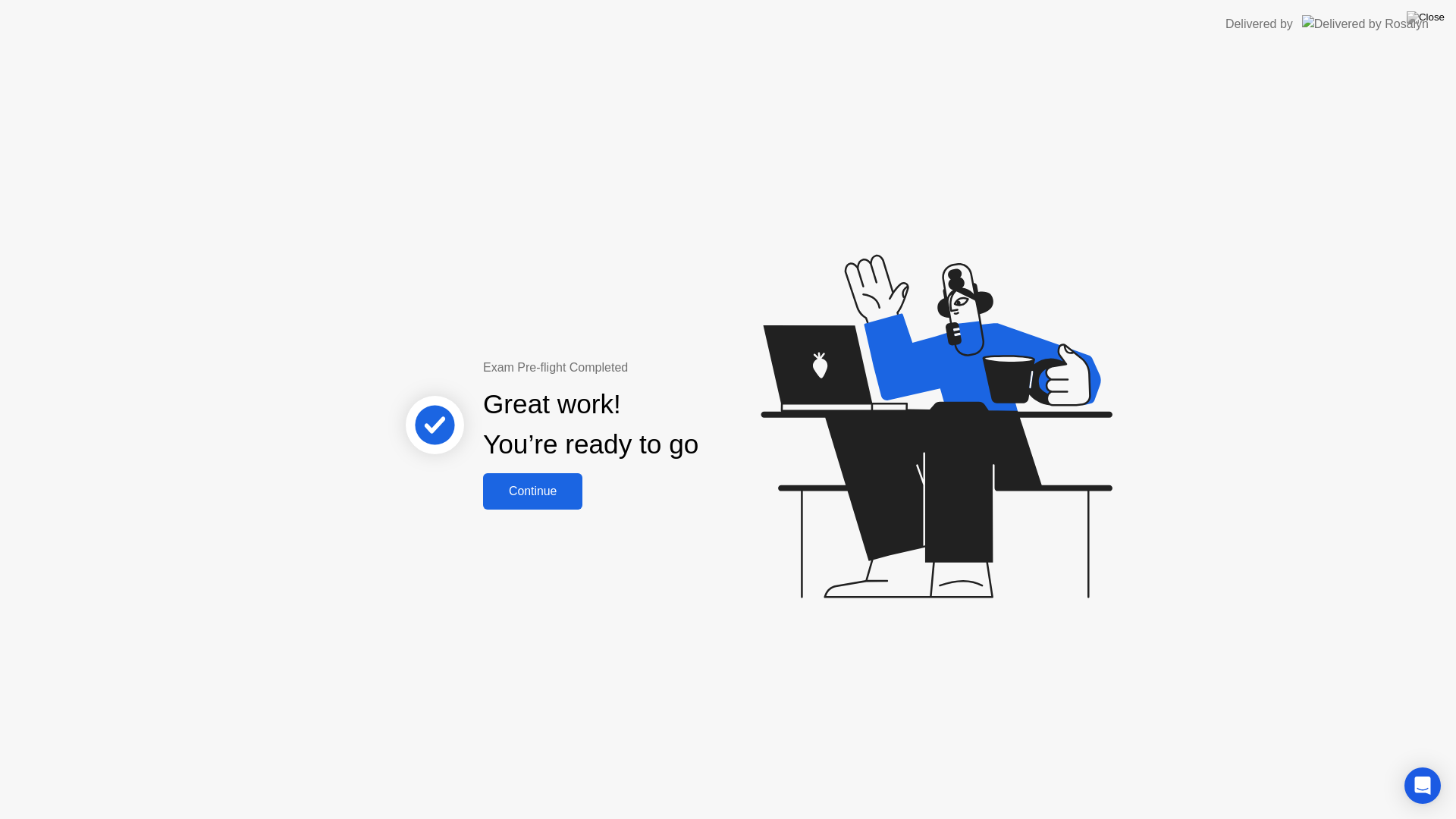 Image resolution: width=1456 pixels, height=819 pixels. What do you see at coordinates (532, 492) in the screenshot?
I see `button: Continue` at bounding box center [532, 492].